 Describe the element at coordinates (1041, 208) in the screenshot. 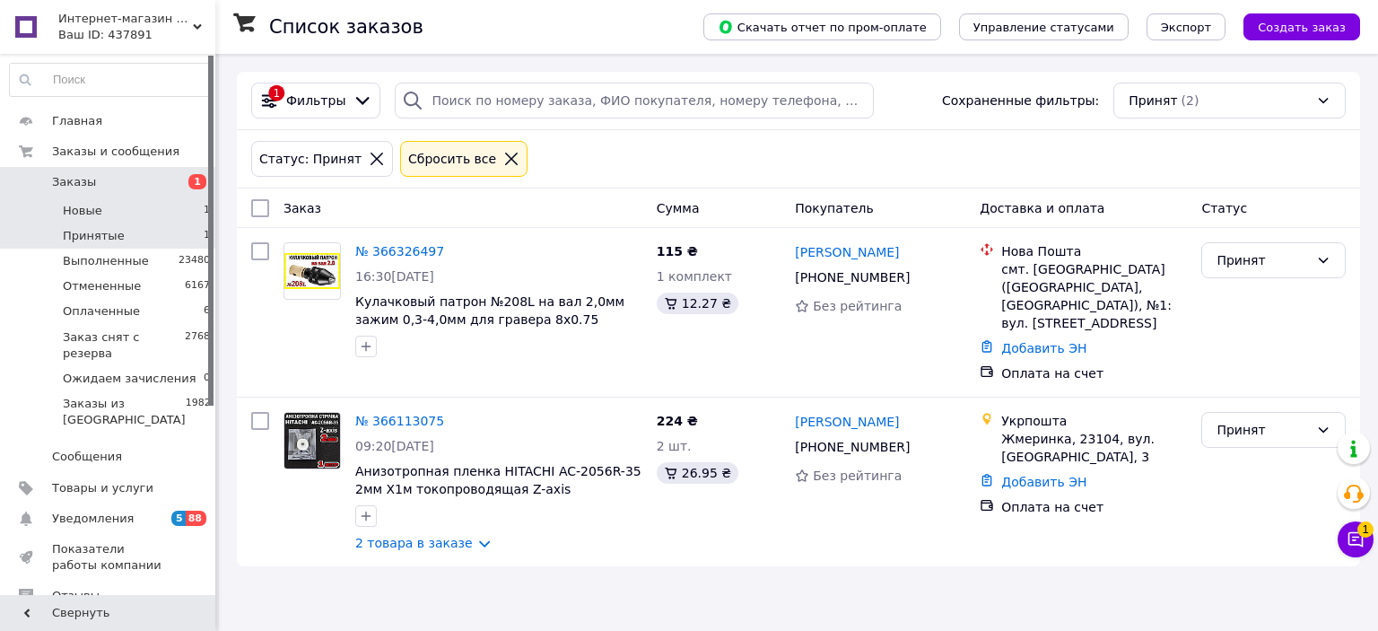

I see `span: Доставка и оплата` at that location.